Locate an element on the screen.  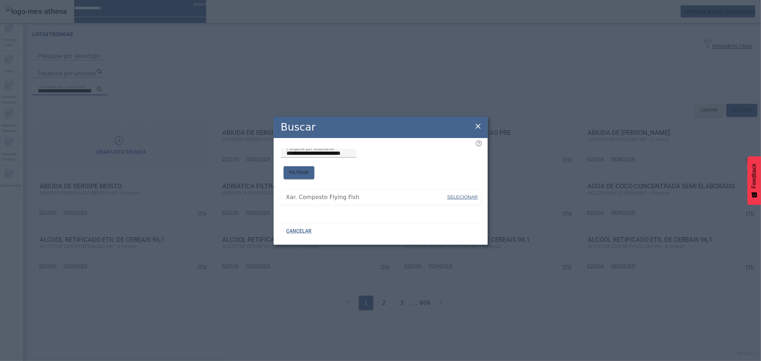
span: FILTRAR is located at coordinates (299, 173).